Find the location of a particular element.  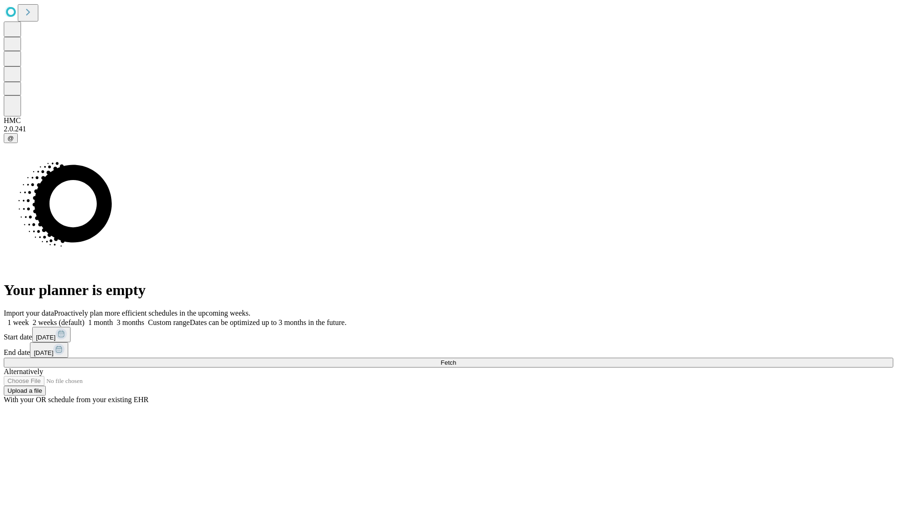

span: With your OR schedule from your existing EHR is located at coordinates (76, 399).